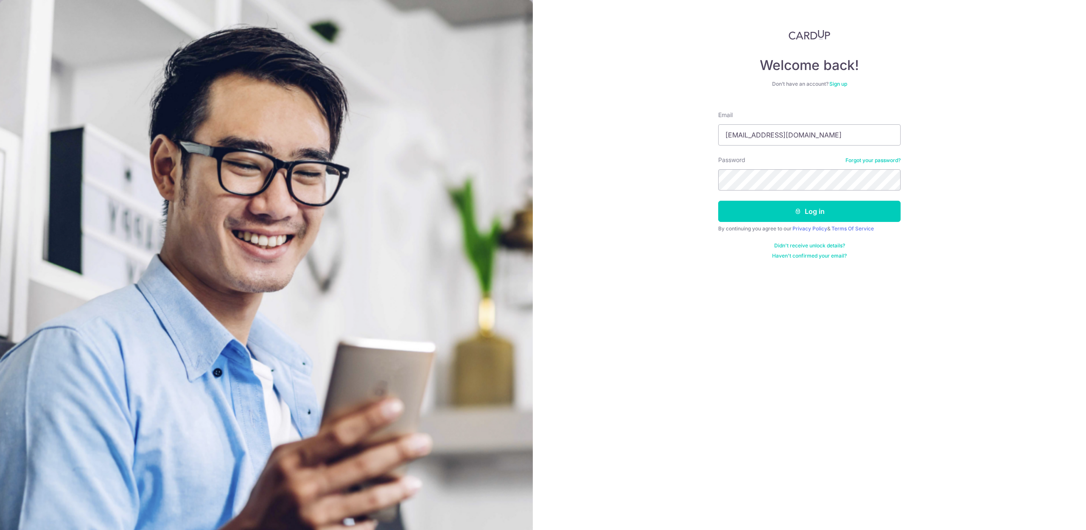 Image resolution: width=1086 pixels, height=530 pixels. Describe the element at coordinates (809, 256) in the screenshot. I see `a: Haven't confirmed your email?` at that location.